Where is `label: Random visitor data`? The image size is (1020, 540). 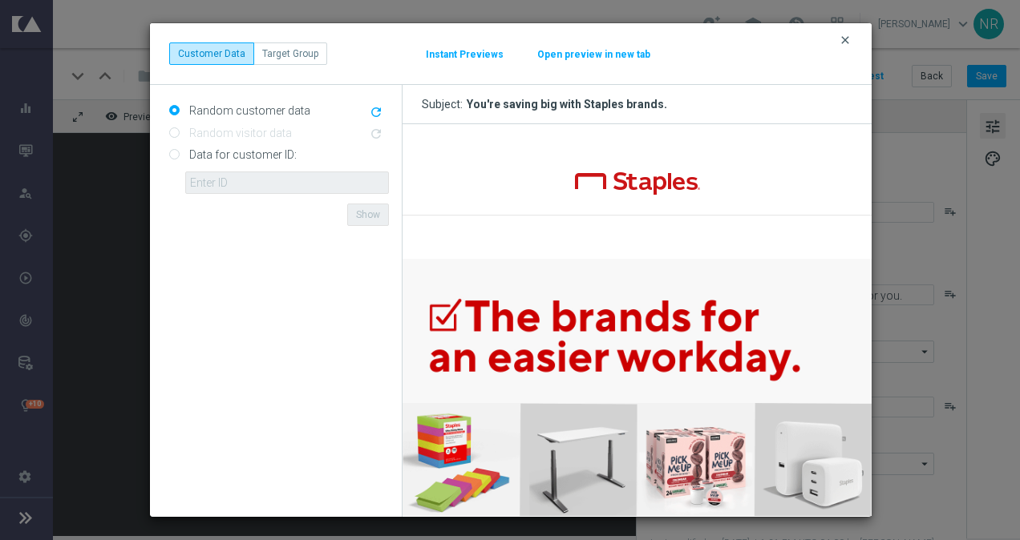 label: Random visitor data is located at coordinates (238, 133).